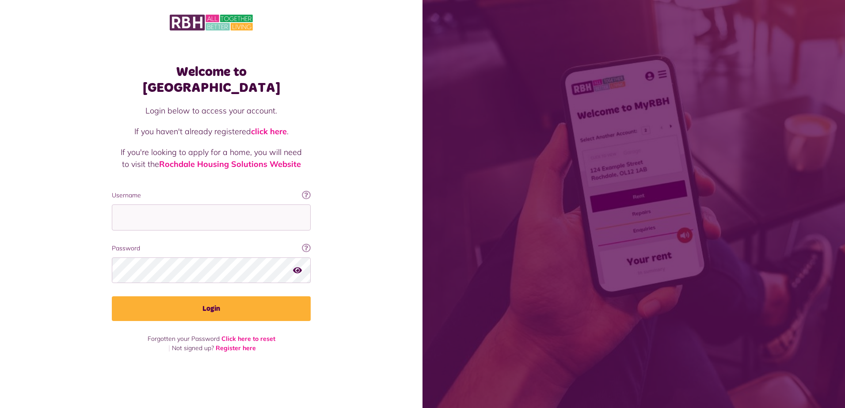 The width and height of the screenshot is (845, 408). Describe the element at coordinates (183, 339) in the screenshot. I see `span: Forgotten your Password` at that location.